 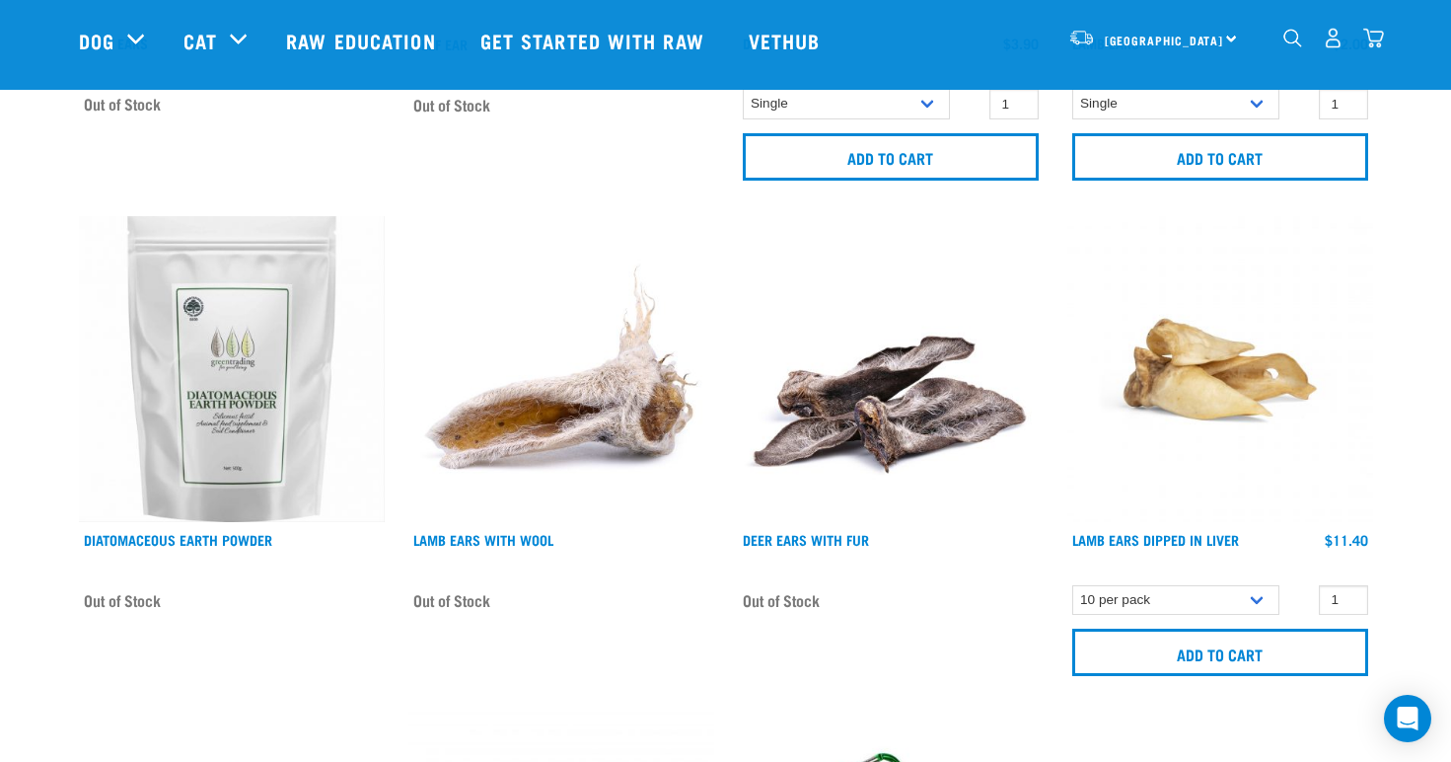 What do you see at coordinates (483, 539) in the screenshot?
I see `a: Lamb Ears with Wool` at bounding box center [483, 539].